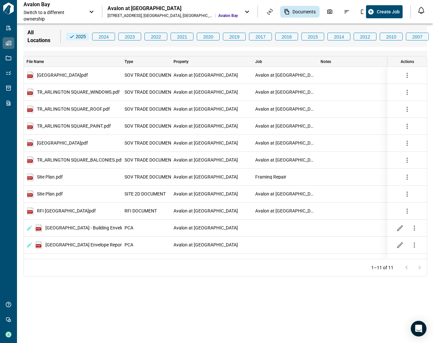 This screenshot has height=343, width=433. Describe the element at coordinates (421, 10) in the screenshot. I see `button: Open notification feed` at that location.